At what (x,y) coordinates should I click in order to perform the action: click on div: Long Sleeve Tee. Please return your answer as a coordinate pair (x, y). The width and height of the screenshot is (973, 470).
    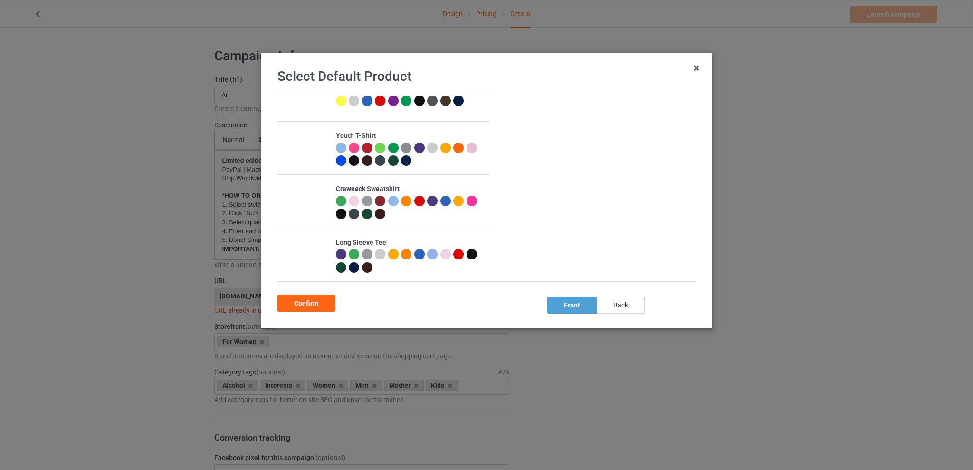
    Looking at the image, I should click on (410, 243).